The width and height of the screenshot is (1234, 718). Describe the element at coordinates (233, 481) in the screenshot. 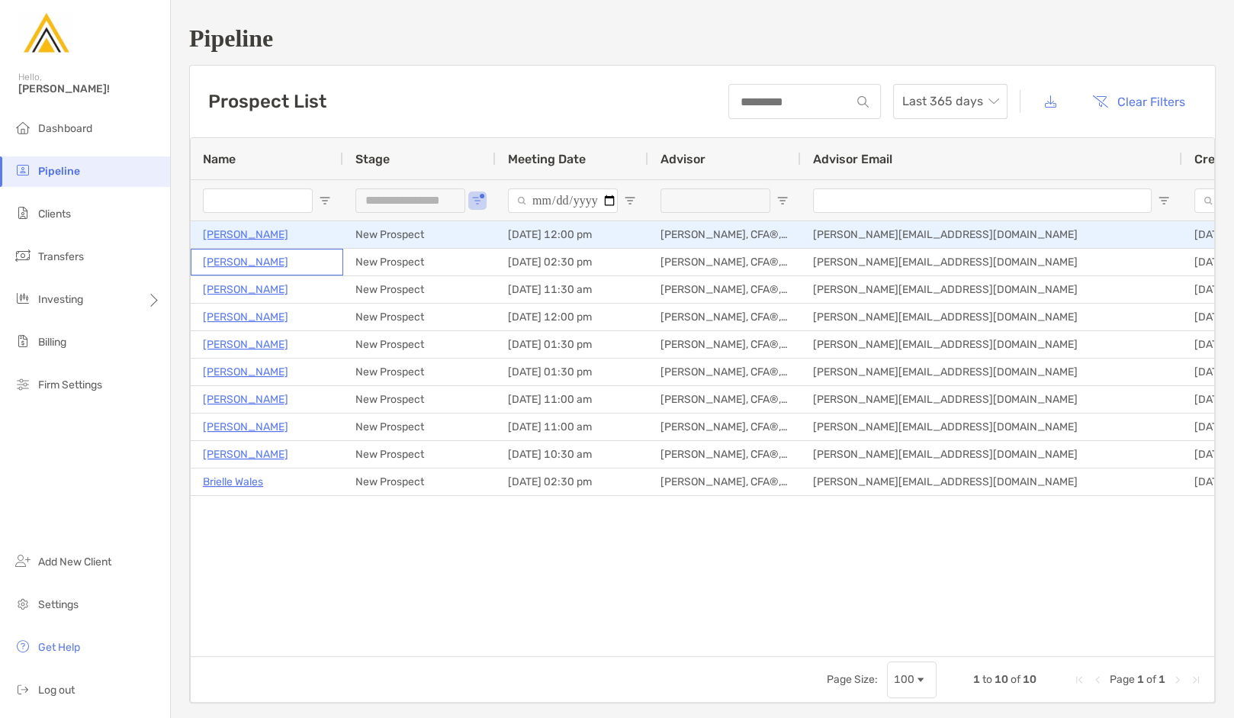

I see `p: Brielle Wales` at that location.